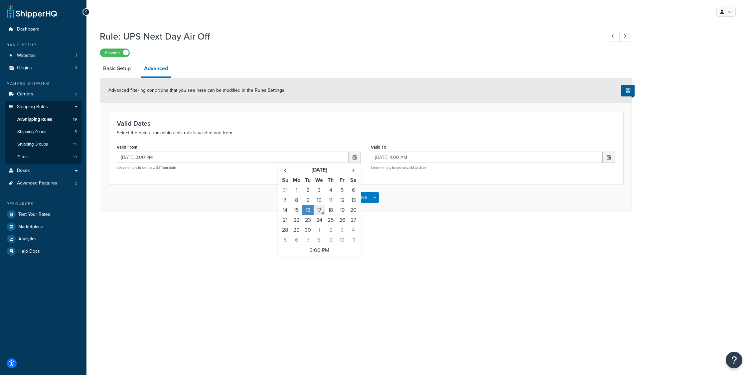 The height and width of the screenshot is (375, 749). Describe the element at coordinates (43, 171) in the screenshot. I see `a: Boxes` at that location.